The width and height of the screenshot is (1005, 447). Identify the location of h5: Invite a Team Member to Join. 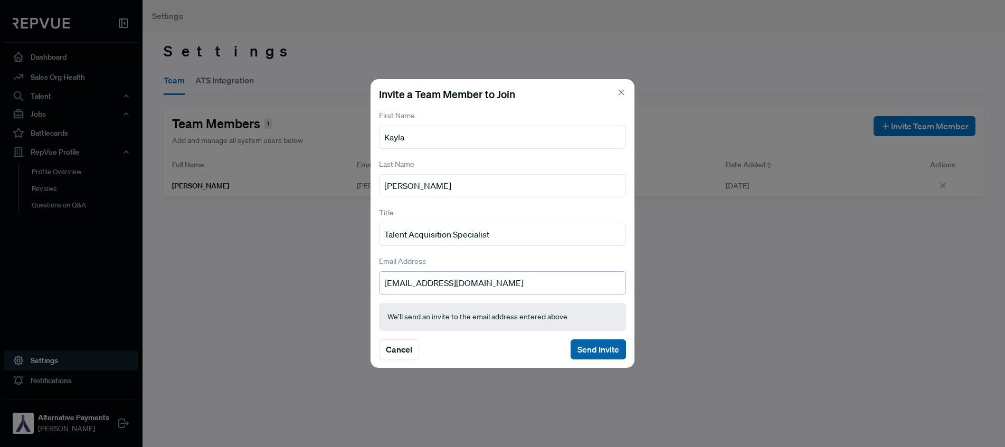
(503, 94).